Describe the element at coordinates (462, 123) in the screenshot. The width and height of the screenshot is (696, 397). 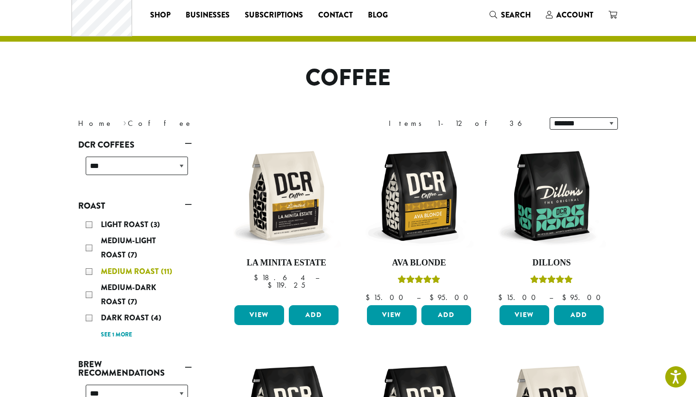
I see `div: Items 1-12 of 36` at that location.